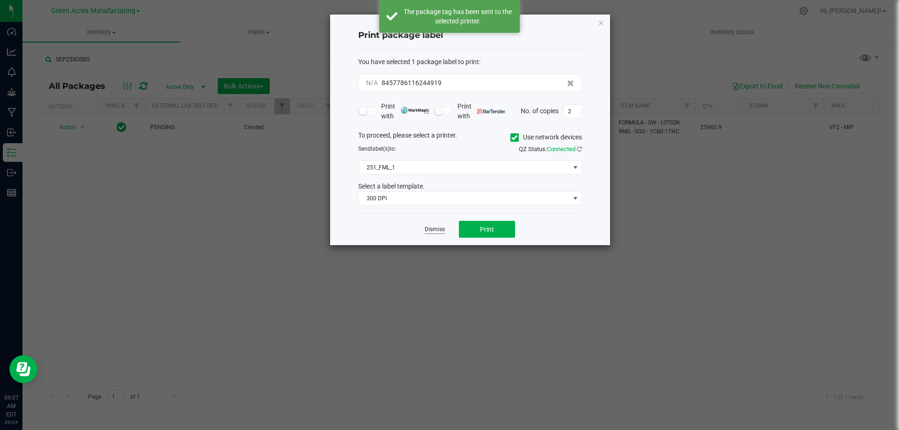 Image resolution: width=899 pixels, height=430 pixels. I want to click on span: label(s), so click(380, 149).